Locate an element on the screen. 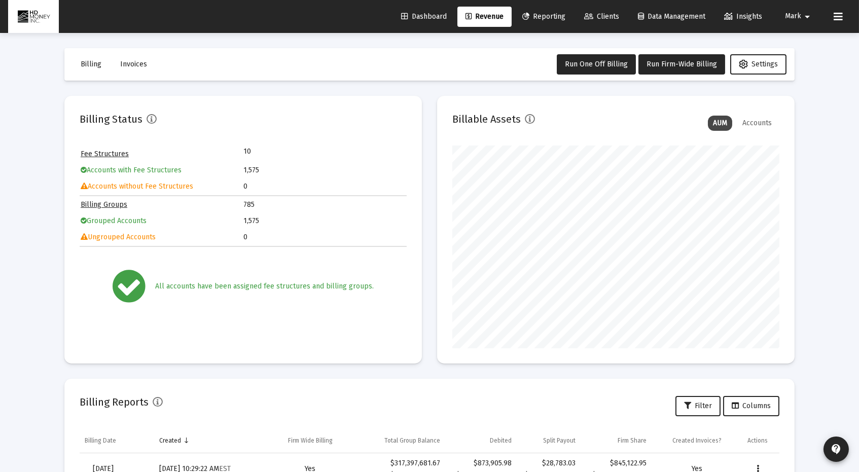 The width and height of the screenshot is (859, 472). td: Column Total Group Balance is located at coordinates (399, 441).